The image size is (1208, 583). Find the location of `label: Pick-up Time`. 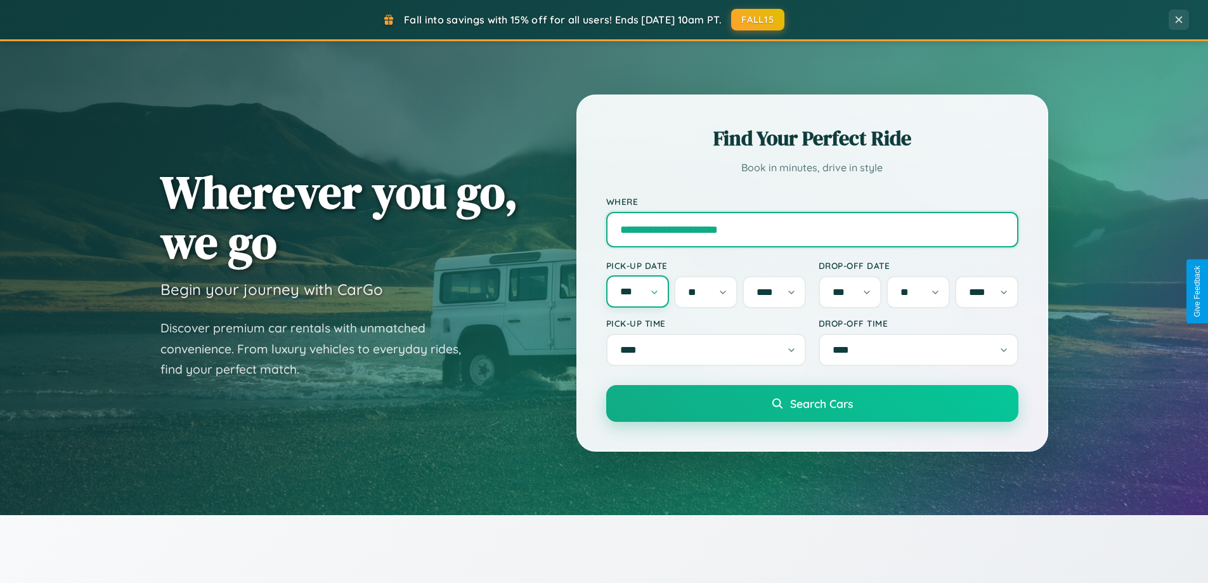

label: Pick-up Time is located at coordinates (706, 323).